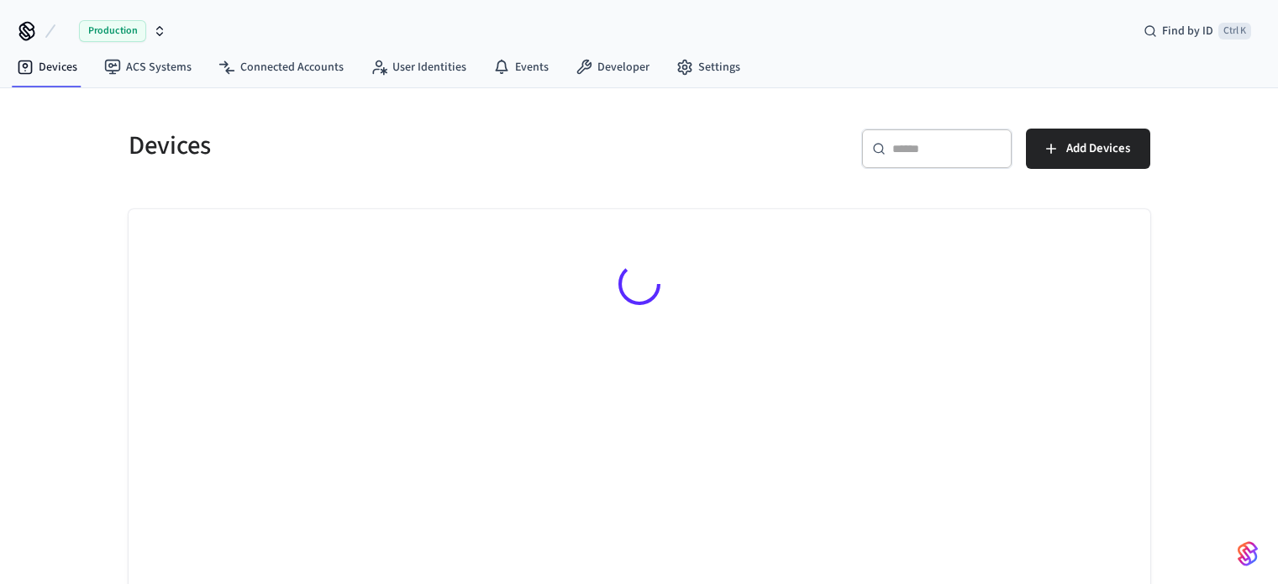  Describe the element at coordinates (1098, 149) in the screenshot. I see `span: Add Devices` at that location.